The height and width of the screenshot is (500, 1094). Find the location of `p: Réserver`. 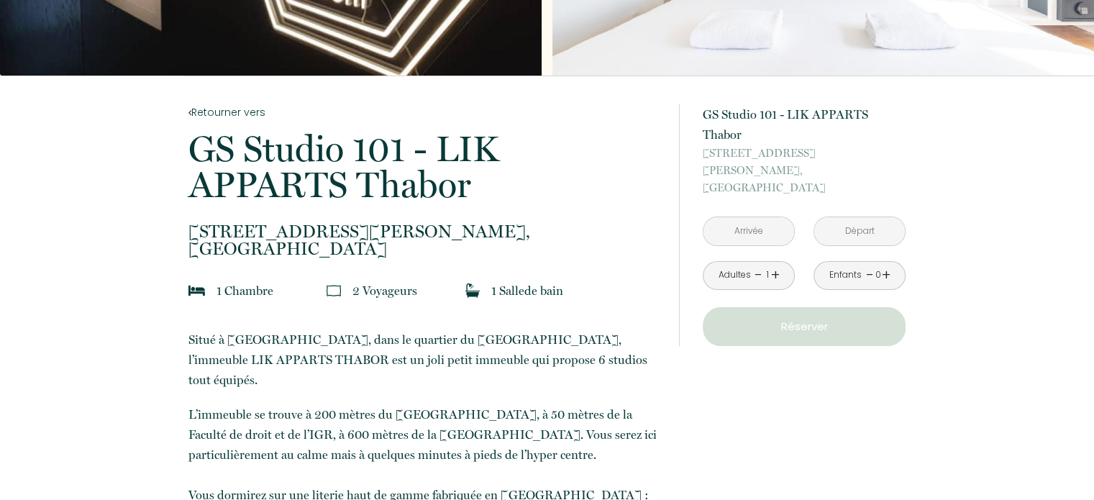

p: Réserver is located at coordinates (804, 327).